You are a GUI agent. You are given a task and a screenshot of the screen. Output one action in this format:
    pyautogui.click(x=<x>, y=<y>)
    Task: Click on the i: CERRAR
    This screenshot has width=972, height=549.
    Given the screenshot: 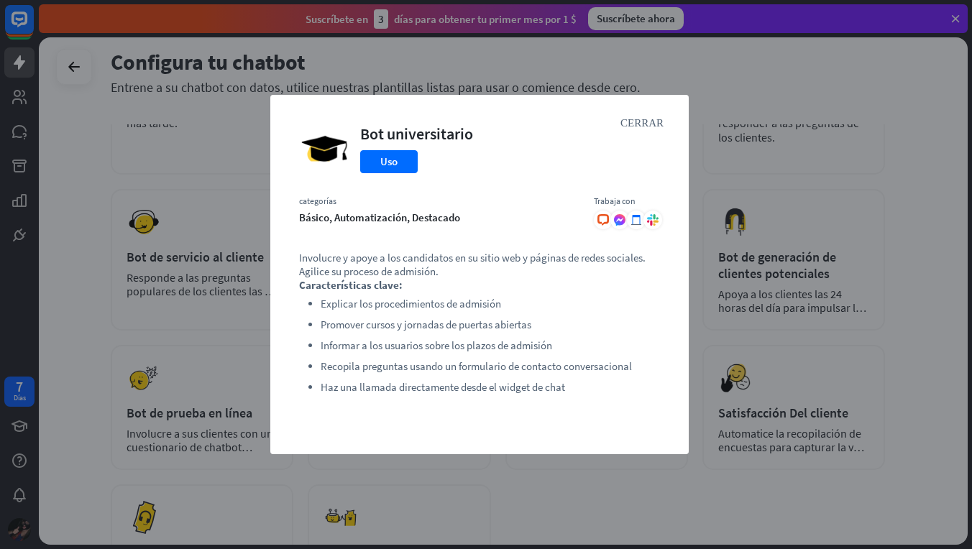 What is the action you would take?
    pyautogui.click(x=642, y=121)
    